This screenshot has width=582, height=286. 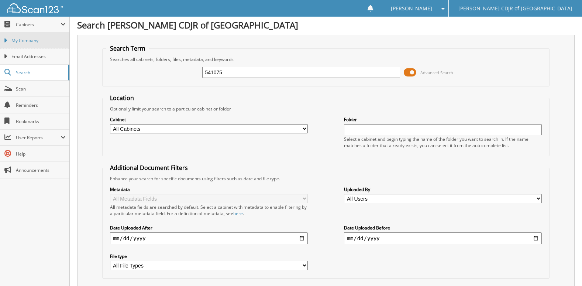 I want to click on img: scan123-logo-white.svg, so click(x=35, y=8).